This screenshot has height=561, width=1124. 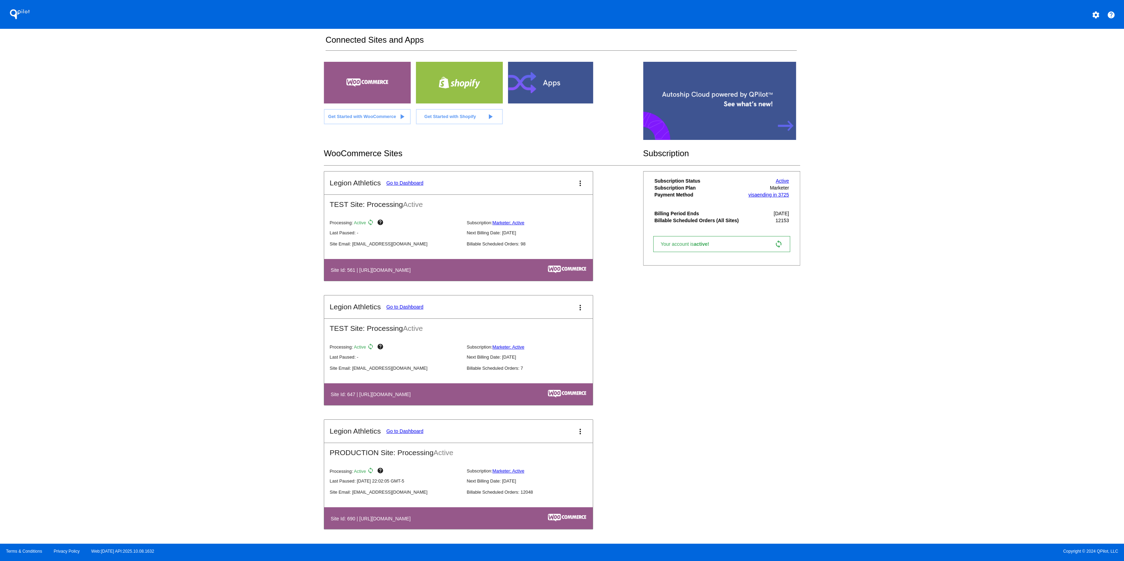 What do you see at coordinates (699, 188) in the screenshot?
I see `th: Subscription Plan` at bounding box center [699, 188].